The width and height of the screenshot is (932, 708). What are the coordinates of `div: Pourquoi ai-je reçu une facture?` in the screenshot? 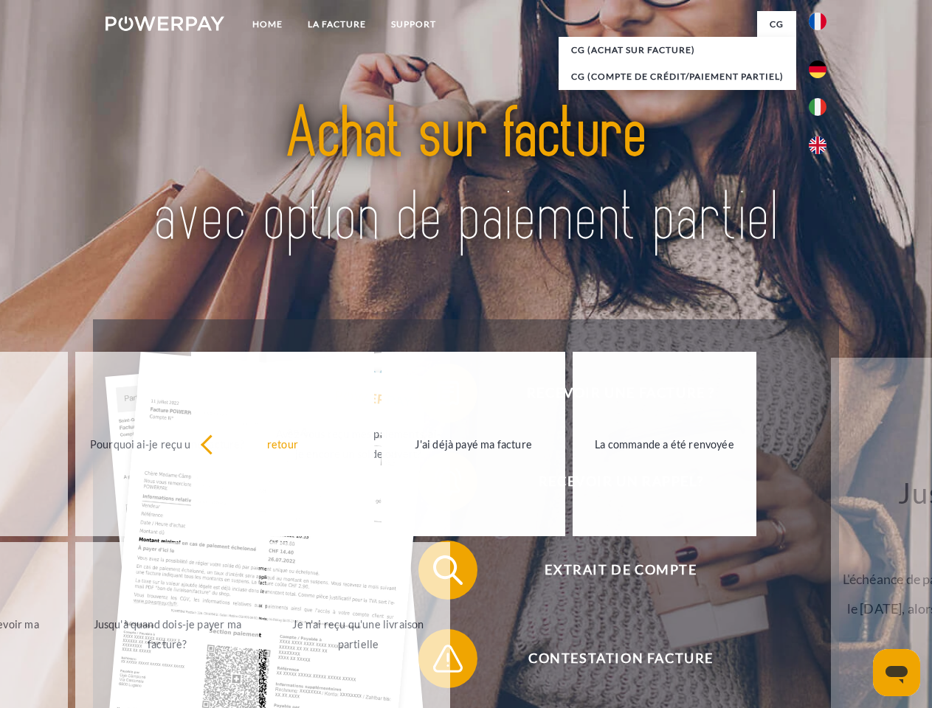 It's located at (167, 443).